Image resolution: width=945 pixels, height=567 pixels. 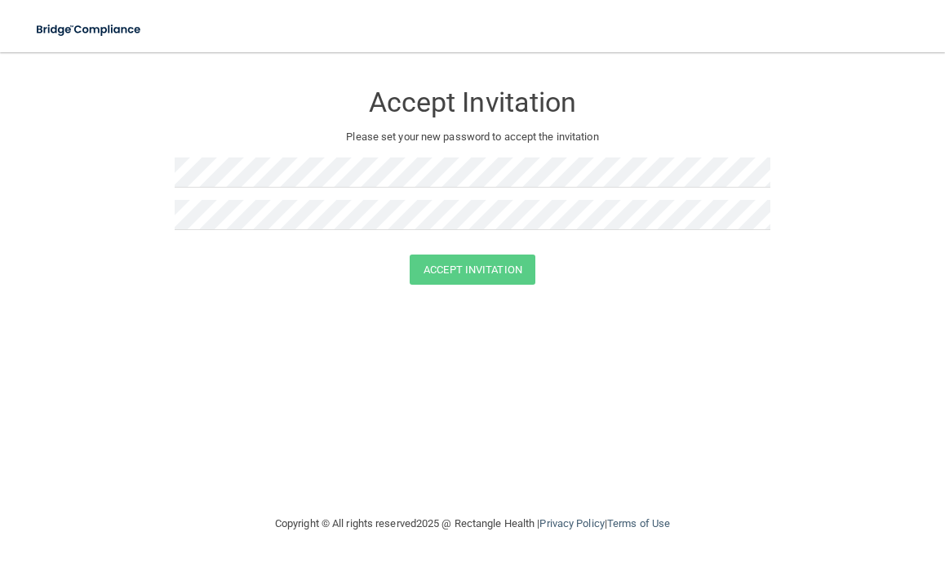 I want to click on a: Terms of Use, so click(x=638, y=523).